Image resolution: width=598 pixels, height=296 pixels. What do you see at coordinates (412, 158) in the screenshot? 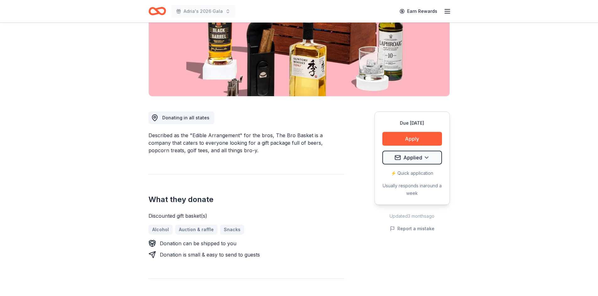
I see `button: Applied` at bounding box center [412, 158].